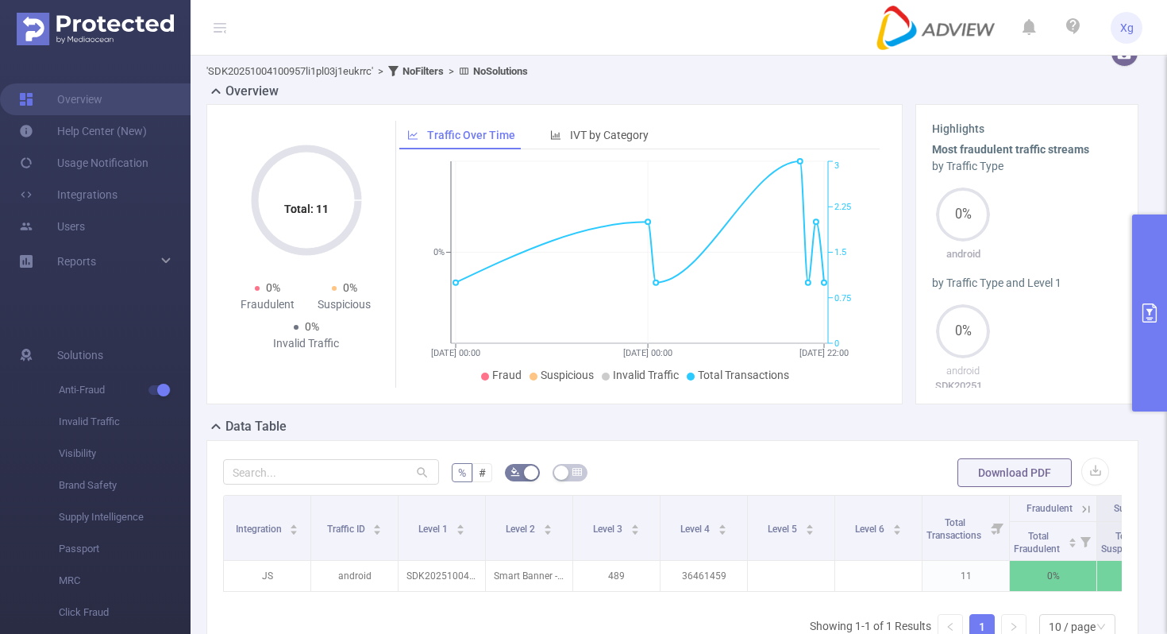 This screenshot has height=634, width=1167. What do you see at coordinates (52, 226) in the screenshot?
I see `a: Users` at bounding box center [52, 226].